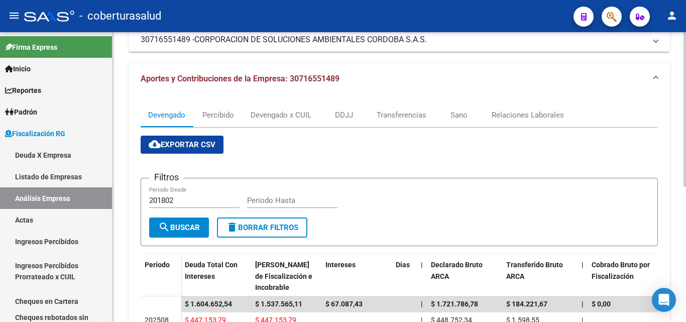  I want to click on span: Fiscalización RG, so click(35, 134).